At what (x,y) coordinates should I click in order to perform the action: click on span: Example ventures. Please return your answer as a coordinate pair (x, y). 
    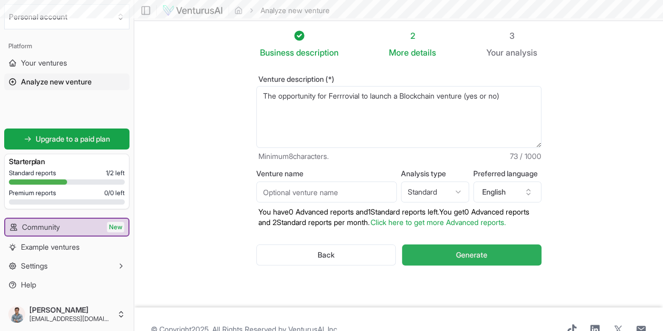
    Looking at the image, I should click on (50, 247).